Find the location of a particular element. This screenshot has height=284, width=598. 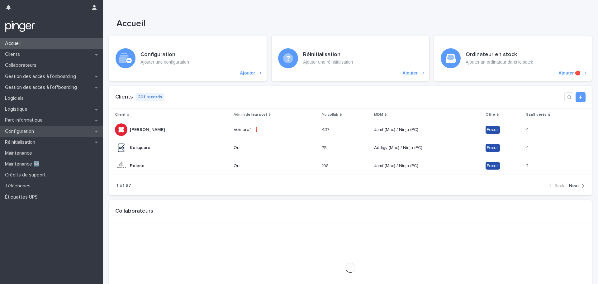

p: 2 is located at coordinates (528, 165).